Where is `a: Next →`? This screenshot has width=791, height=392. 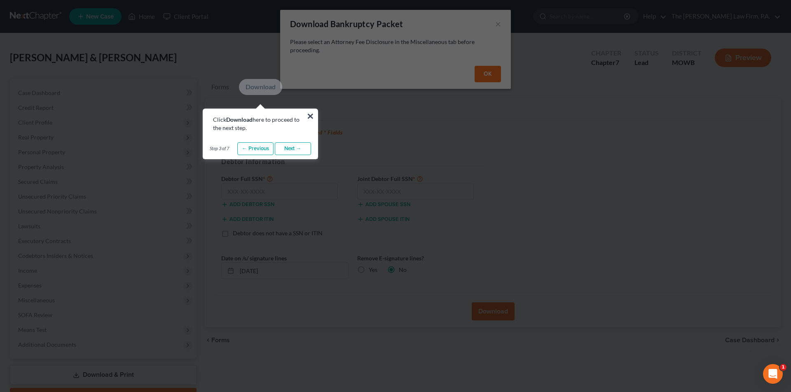
a: Next → is located at coordinates (293, 149).